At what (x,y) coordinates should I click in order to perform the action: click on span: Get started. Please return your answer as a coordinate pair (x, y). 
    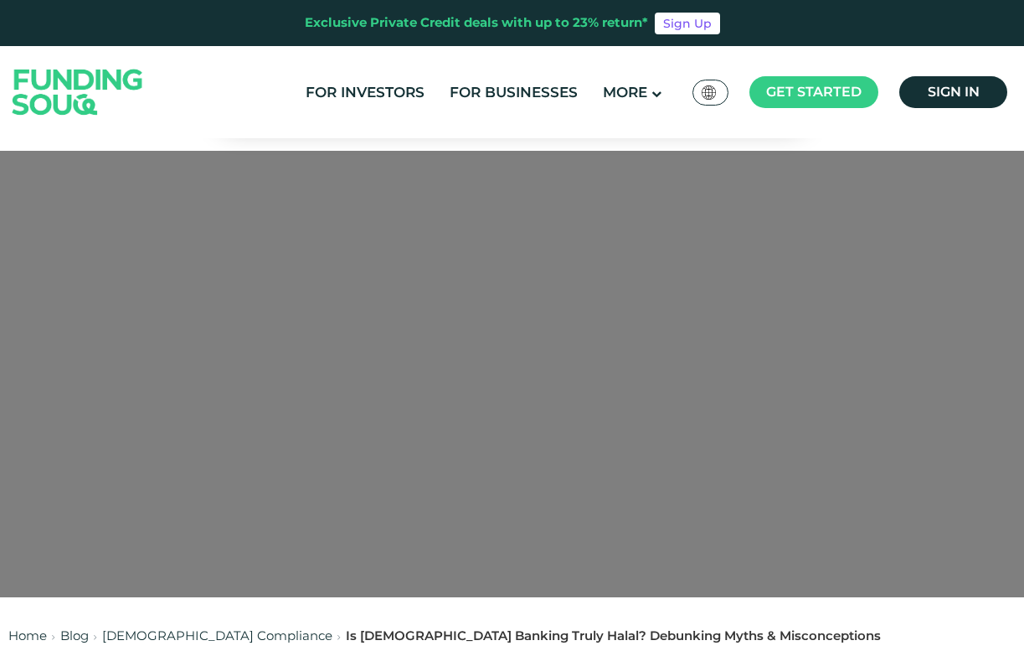
    Looking at the image, I should click on (814, 91).